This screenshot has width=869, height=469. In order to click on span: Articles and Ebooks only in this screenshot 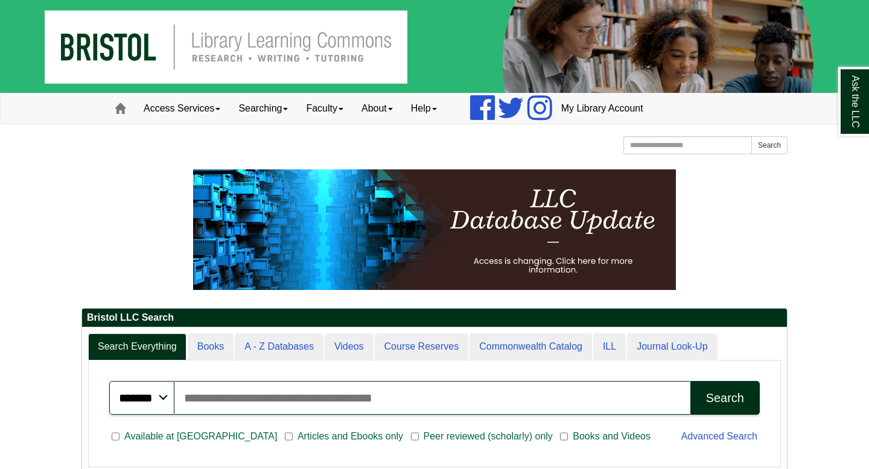, I will do `click(350, 437)`.